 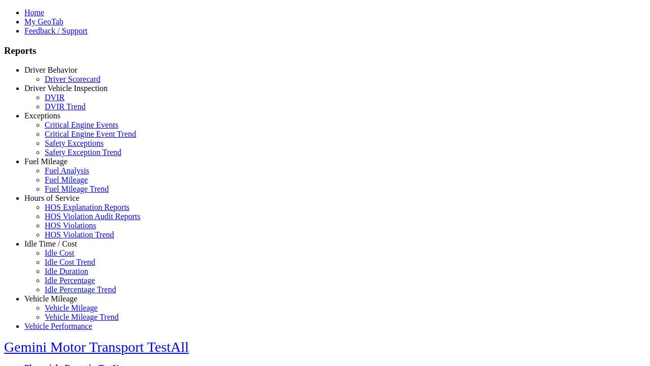 What do you see at coordinates (97, 347) in the screenshot?
I see `a: Gemini Motor Transport TestAll` at bounding box center [97, 347].